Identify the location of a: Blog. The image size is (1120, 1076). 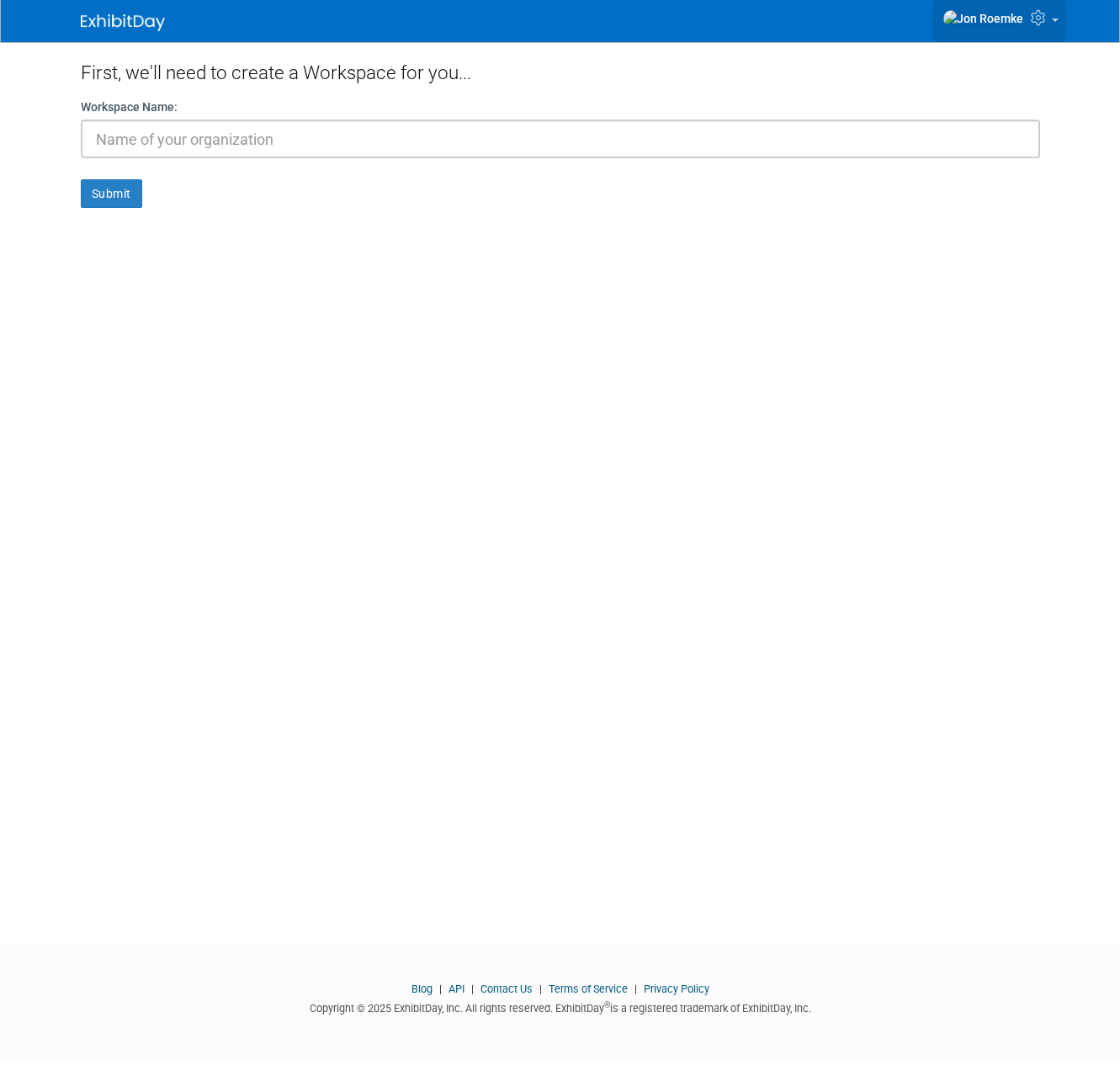
(422, 989).